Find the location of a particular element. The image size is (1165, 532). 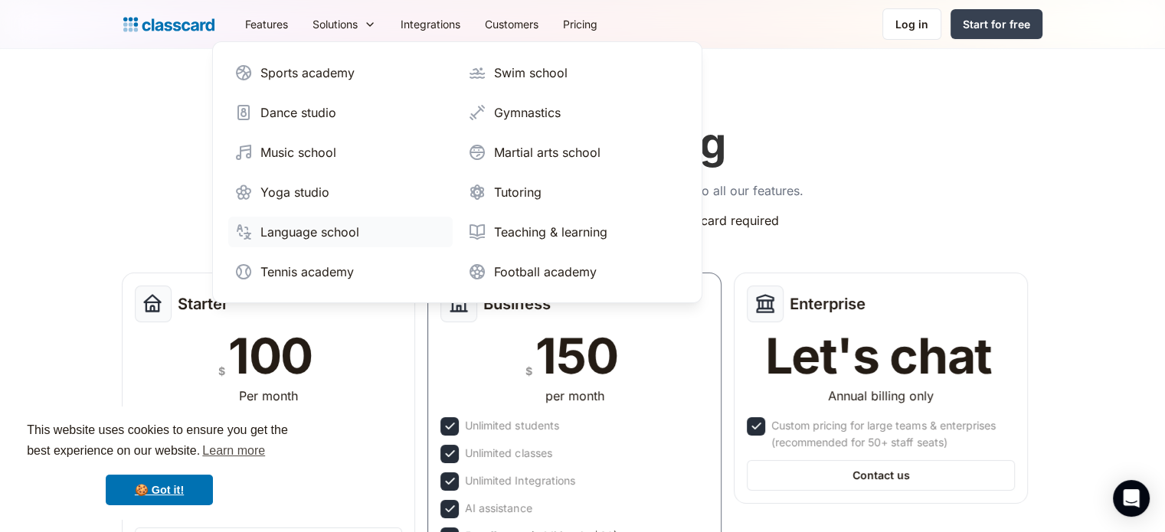

a: Teaching & learning is located at coordinates (574, 232).